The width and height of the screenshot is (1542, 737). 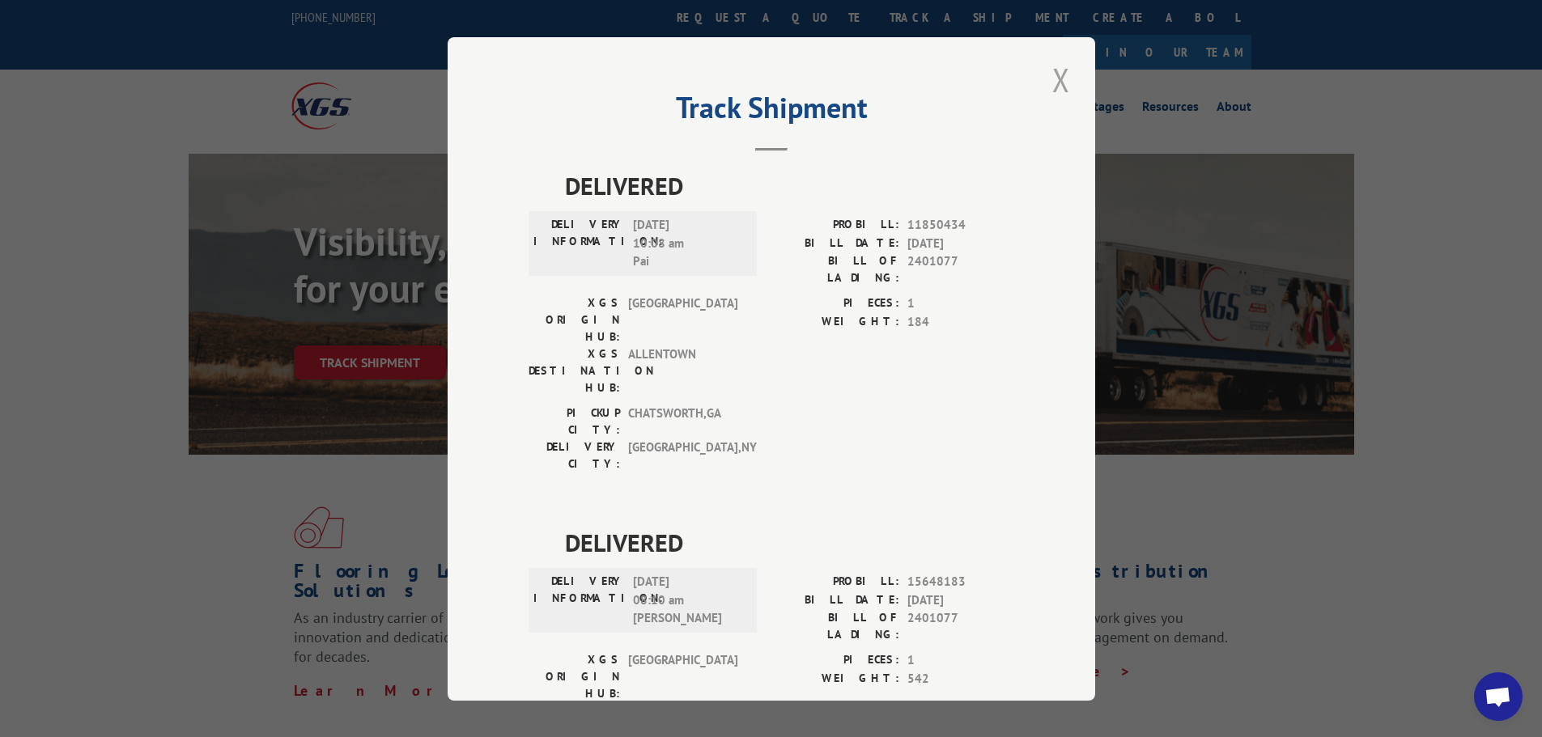 What do you see at coordinates (771, 112) in the screenshot?
I see `h2: Track Shipment` at bounding box center [771, 112].